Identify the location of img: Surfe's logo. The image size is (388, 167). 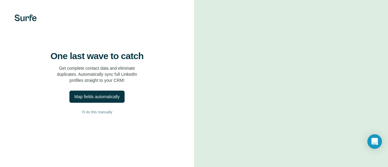
(25, 18).